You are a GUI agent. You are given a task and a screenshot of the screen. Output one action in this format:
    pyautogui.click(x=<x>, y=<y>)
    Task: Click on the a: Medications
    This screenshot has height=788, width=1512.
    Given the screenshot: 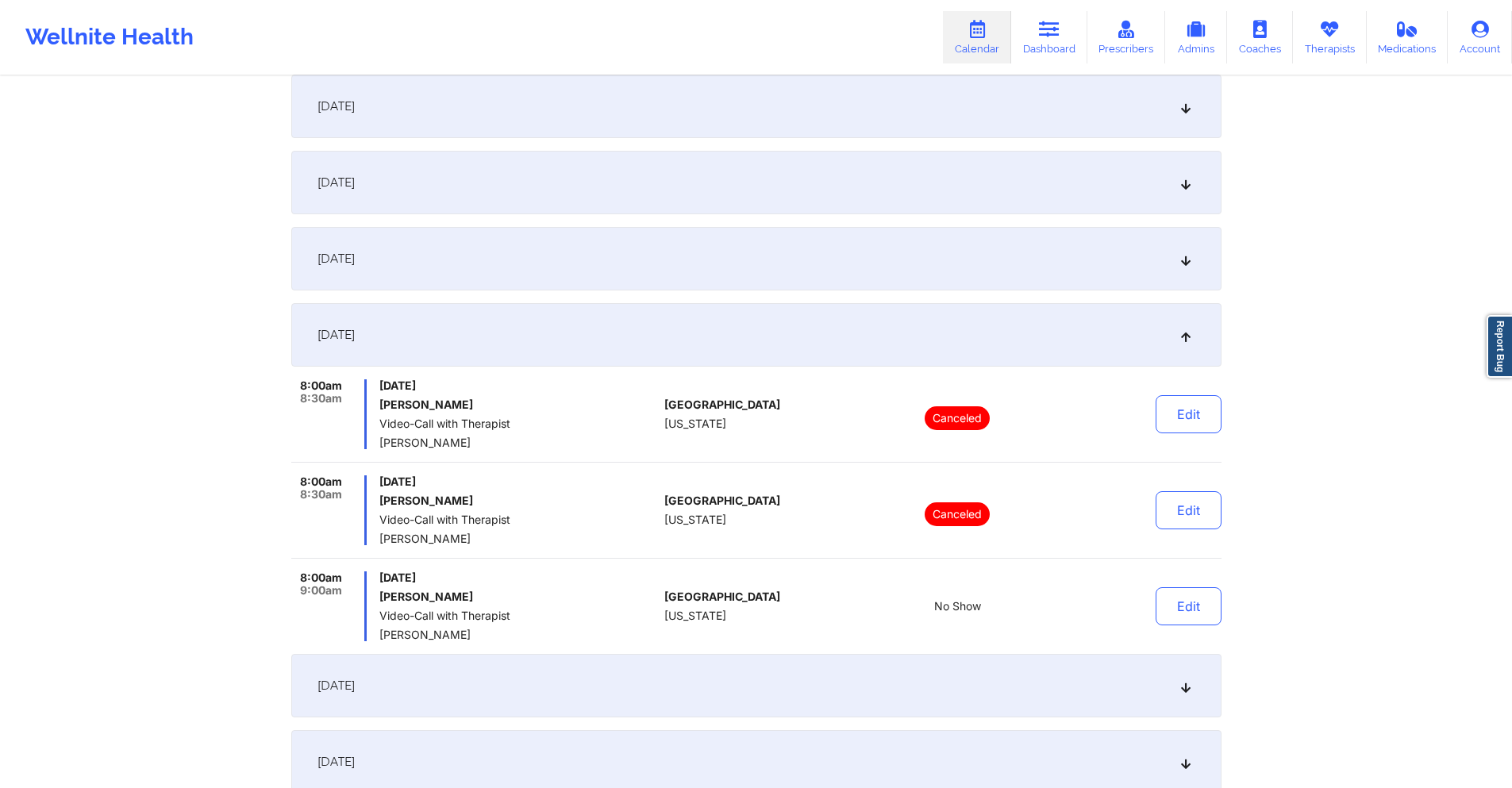 What is the action you would take?
    pyautogui.click(x=1407, y=38)
    